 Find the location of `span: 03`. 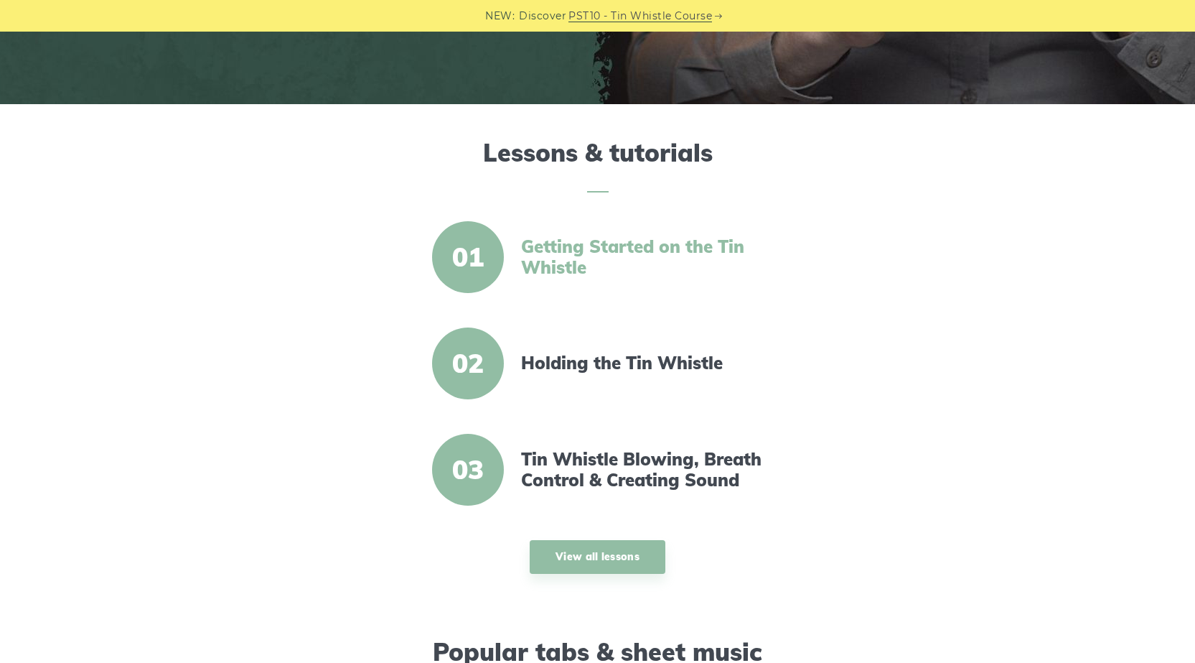

span: 03 is located at coordinates (468, 469).